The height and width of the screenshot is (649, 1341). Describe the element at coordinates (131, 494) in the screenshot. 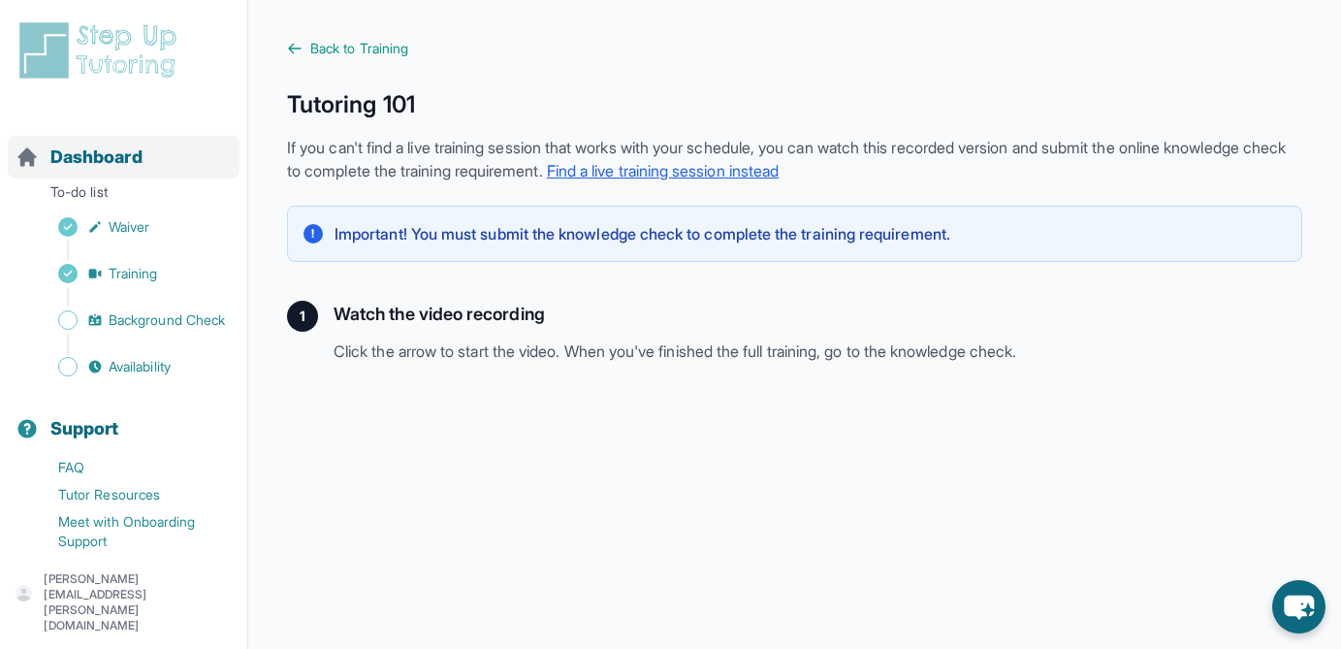

I see `a: Tutor Resources` at that location.